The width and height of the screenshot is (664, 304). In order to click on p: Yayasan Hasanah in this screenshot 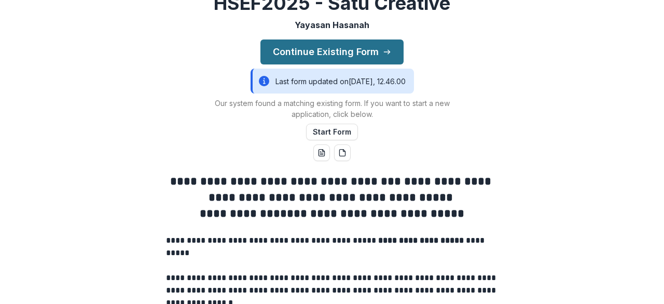, I will do `click(332, 25)`.